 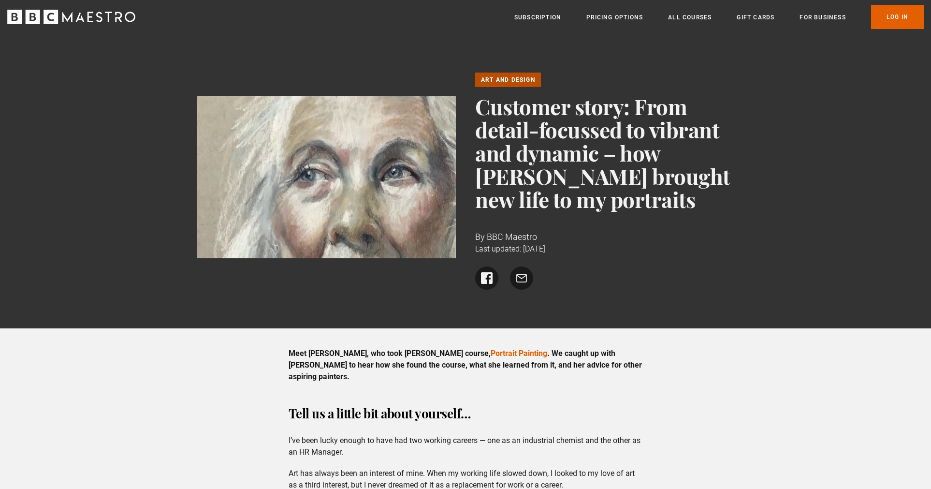 I want to click on a: Subscription, so click(x=538, y=17).